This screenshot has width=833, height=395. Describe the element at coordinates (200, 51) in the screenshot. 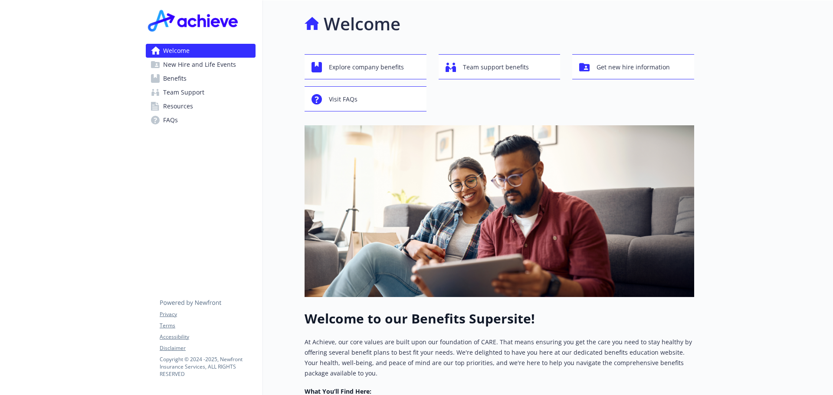

I see `a: Welcome` at that location.